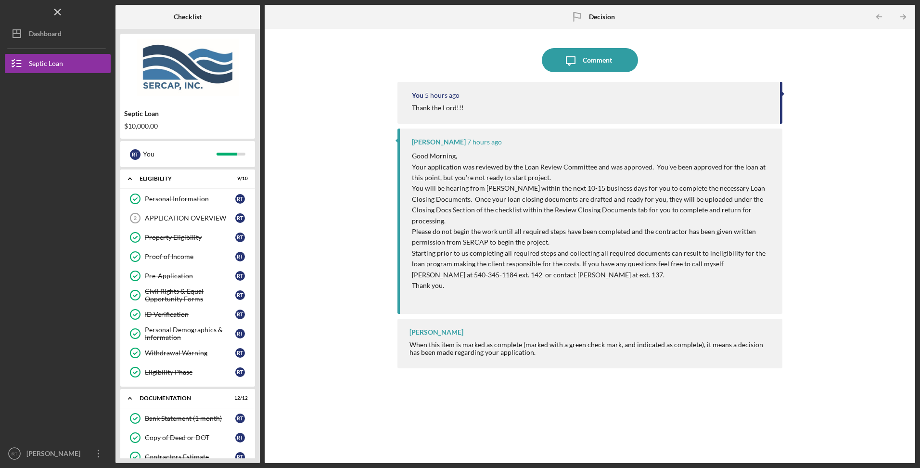 The width and height of the screenshot is (920, 468). I want to click on div: Contractors Estimate, so click(190, 457).